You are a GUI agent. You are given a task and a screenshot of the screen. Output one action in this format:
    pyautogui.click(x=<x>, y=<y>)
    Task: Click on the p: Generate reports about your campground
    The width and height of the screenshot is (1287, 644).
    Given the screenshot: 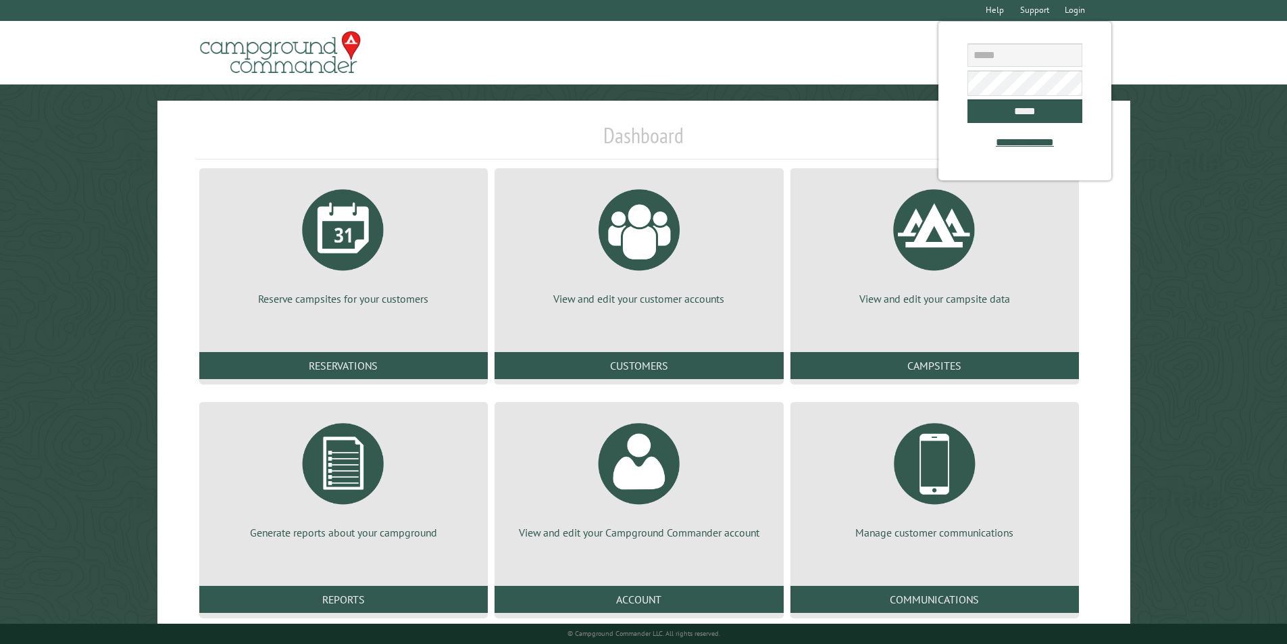 What is the action you would take?
    pyautogui.click(x=343, y=532)
    